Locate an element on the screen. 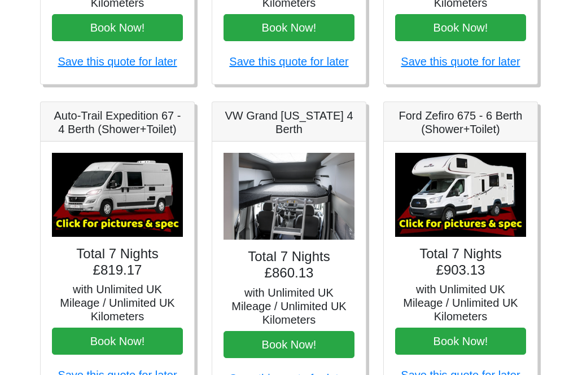  h5: Ford Zefiro 675 - 6 Berth (Shower+Toilet) is located at coordinates (460, 123).